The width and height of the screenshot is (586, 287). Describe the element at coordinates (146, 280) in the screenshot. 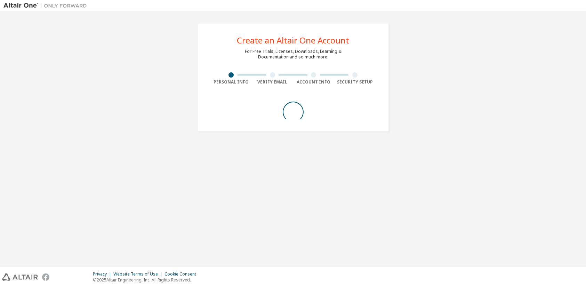

I see `p: © 2025 Altair Engineering, Inc. All Rights Reserved.` at that location.